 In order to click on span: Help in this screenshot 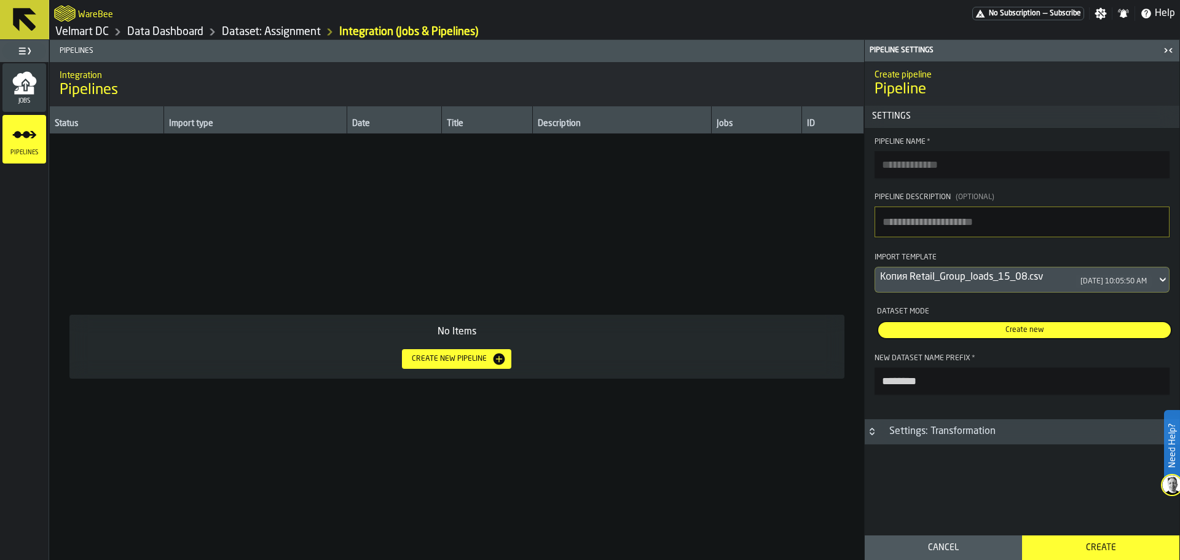, I will do `click(1164, 14)`.